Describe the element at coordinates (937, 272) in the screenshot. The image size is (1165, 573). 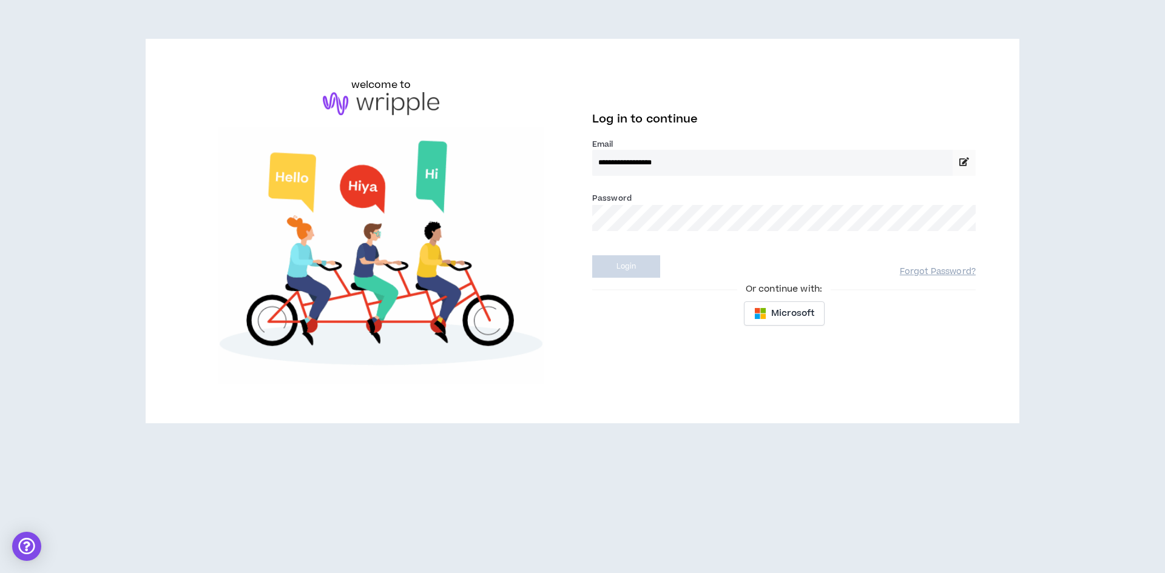
I see `a: Forgot Password?` at that location.